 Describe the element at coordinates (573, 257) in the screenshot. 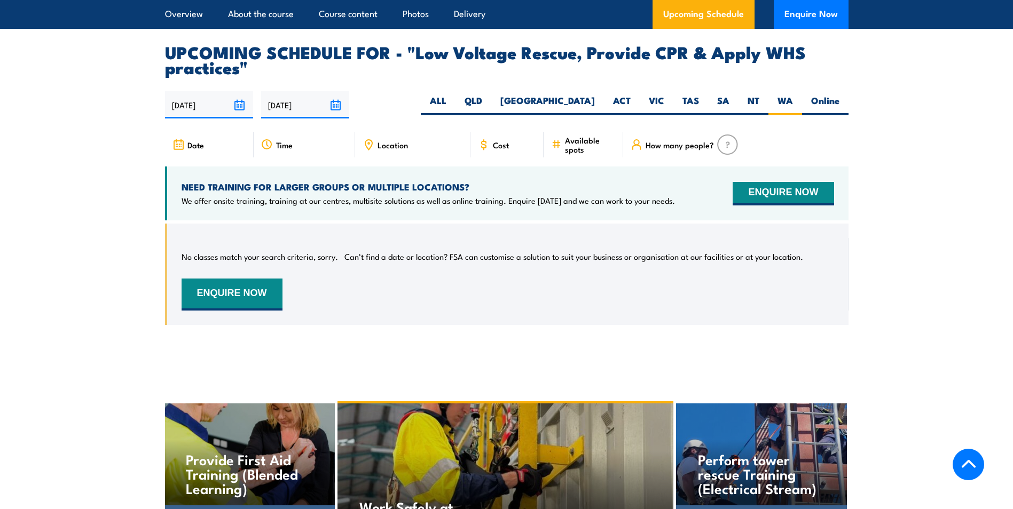

I see `p: Can’t find a date or location? FSA can customise a solution to suit your business or organisation...` at that location.